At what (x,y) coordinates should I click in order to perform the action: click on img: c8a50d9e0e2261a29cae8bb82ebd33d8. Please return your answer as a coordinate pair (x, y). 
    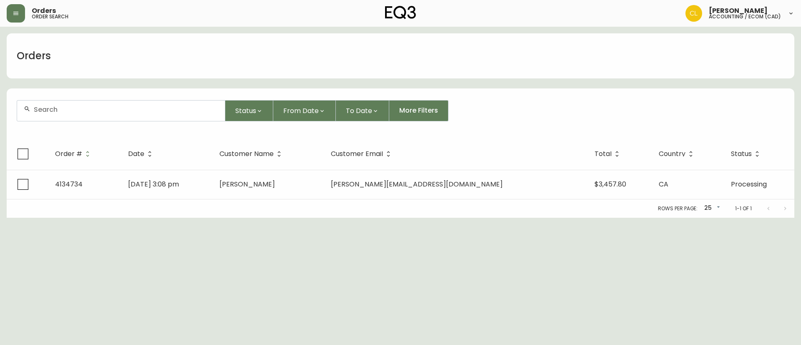
    Looking at the image, I should click on (694, 13).